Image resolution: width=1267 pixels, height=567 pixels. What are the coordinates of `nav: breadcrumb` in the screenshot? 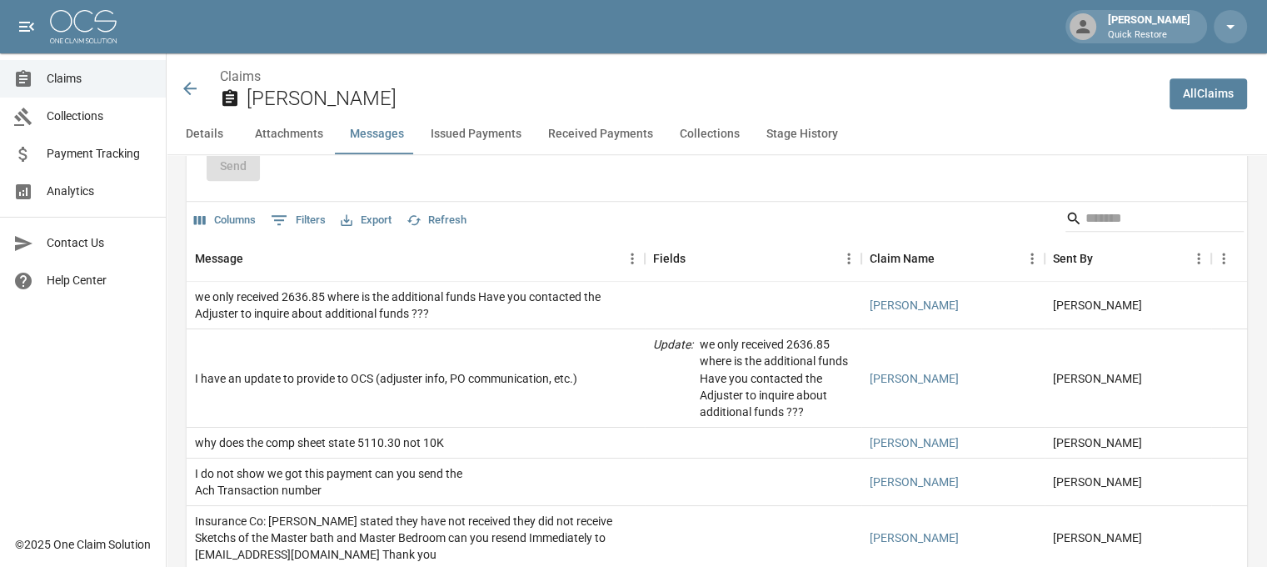 It's located at (688, 77).